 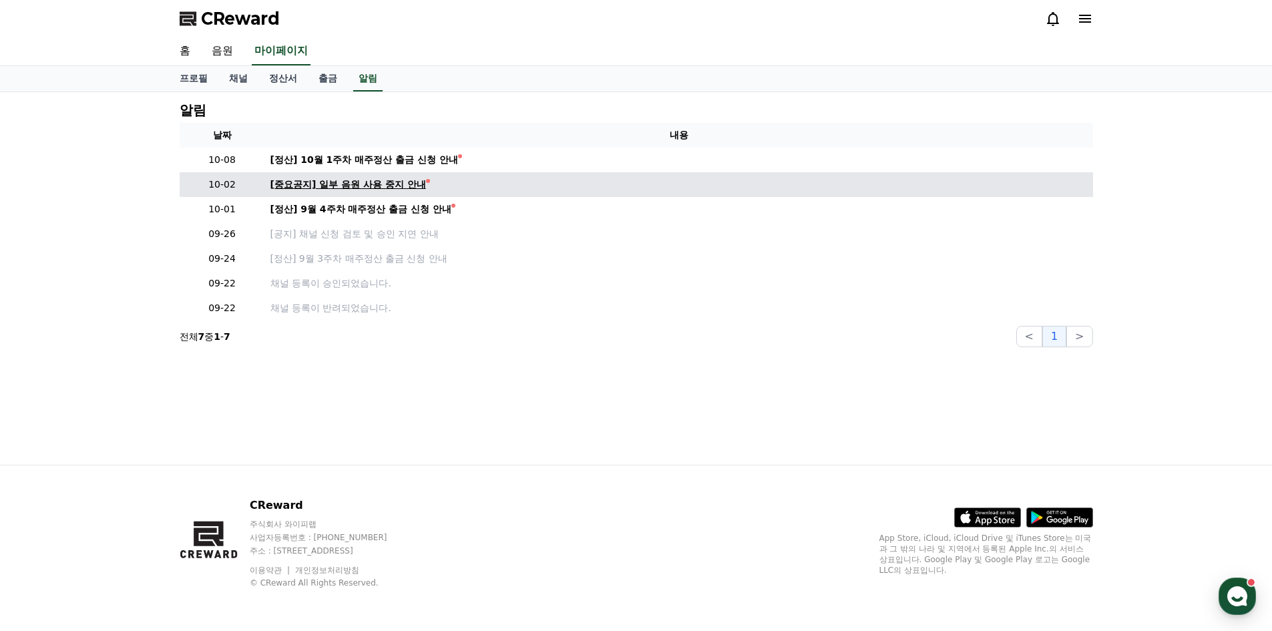 What do you see at coordinates (222, 209) in the screenshot?
I see `p: 10-01` at bounding box center [222, 209].